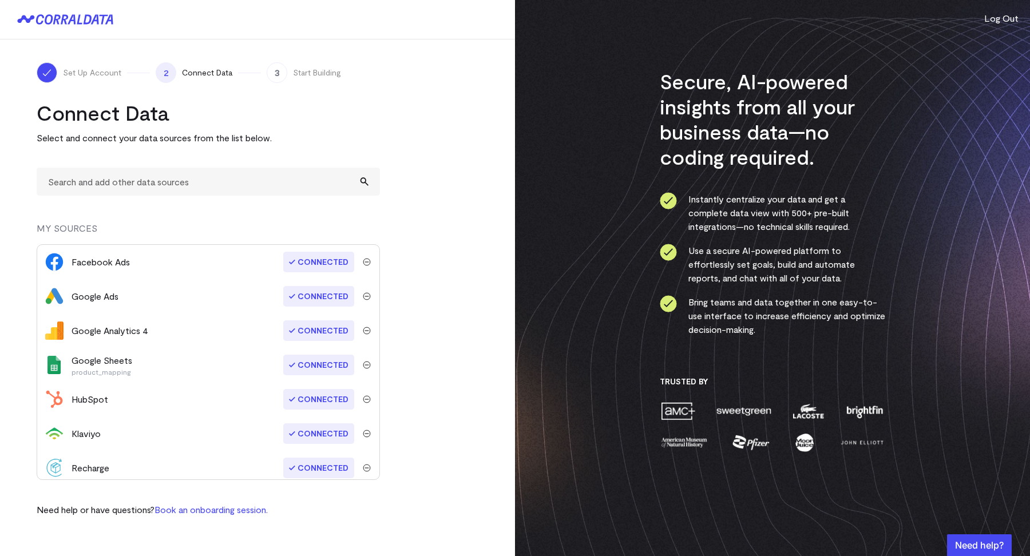 This screenshot has height=556, width=1030. What do you see at coordinates (862, 442) in the screenshot?
I see `img: john-elliott-7c54b8592a34f024266a72de9d15afc68813465291e207b7f02fde802b847052.png` at bounding box center [862, 442].